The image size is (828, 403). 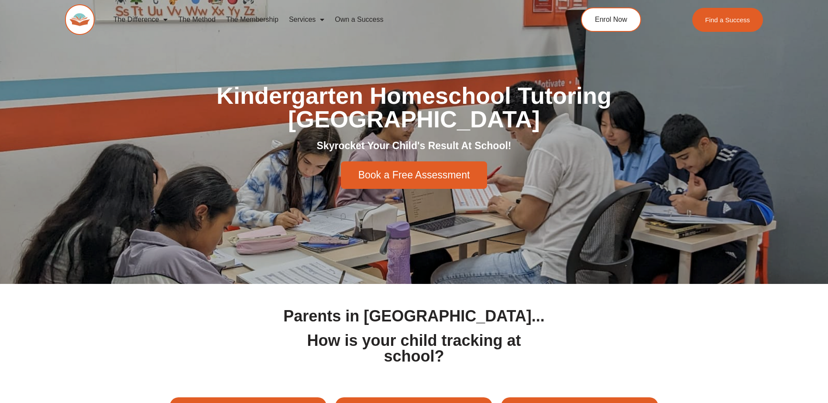 What do you see at coordinates (727, 20) in the screenshot?
I see `span: Find a Success` at bounding box center [727, 20].